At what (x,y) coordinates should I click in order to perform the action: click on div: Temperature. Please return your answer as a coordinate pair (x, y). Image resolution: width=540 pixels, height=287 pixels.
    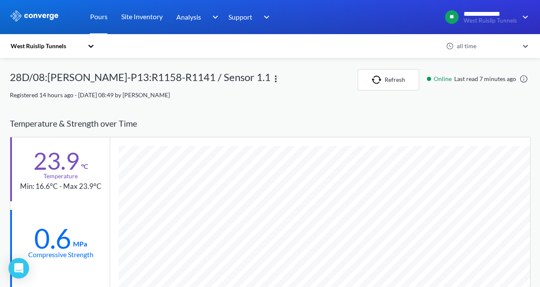
    Looking at the image, I should click on (61, 176).